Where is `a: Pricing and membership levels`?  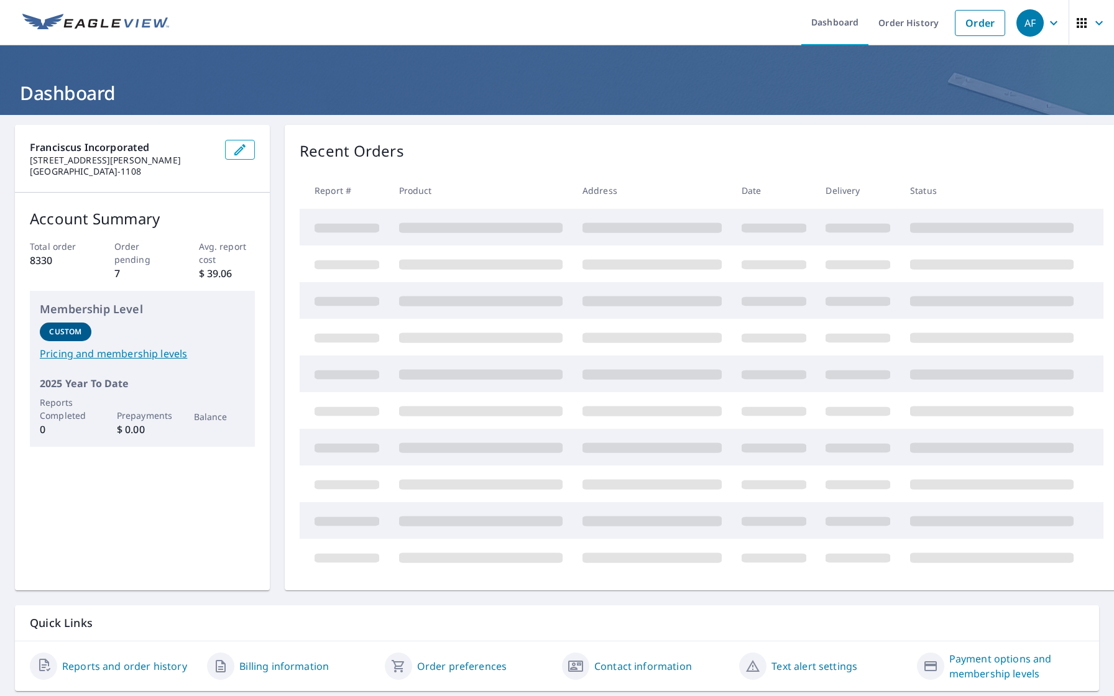
a: Pricing and membership levels is located at coordinates (142, 354).